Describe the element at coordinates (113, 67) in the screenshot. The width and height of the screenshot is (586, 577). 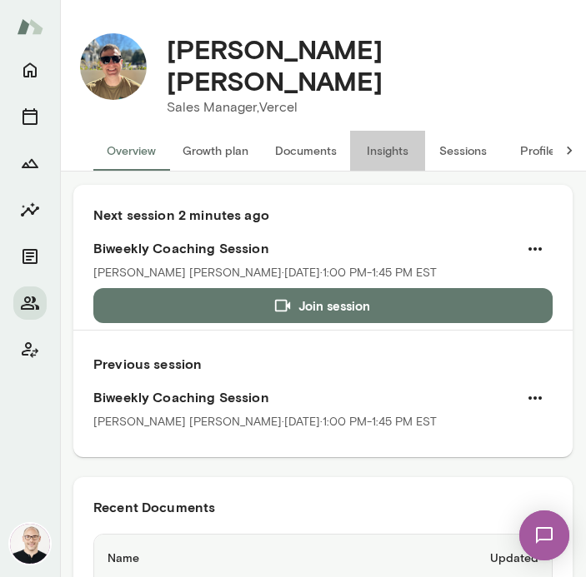
I see `img: Matt Jared` at that location.